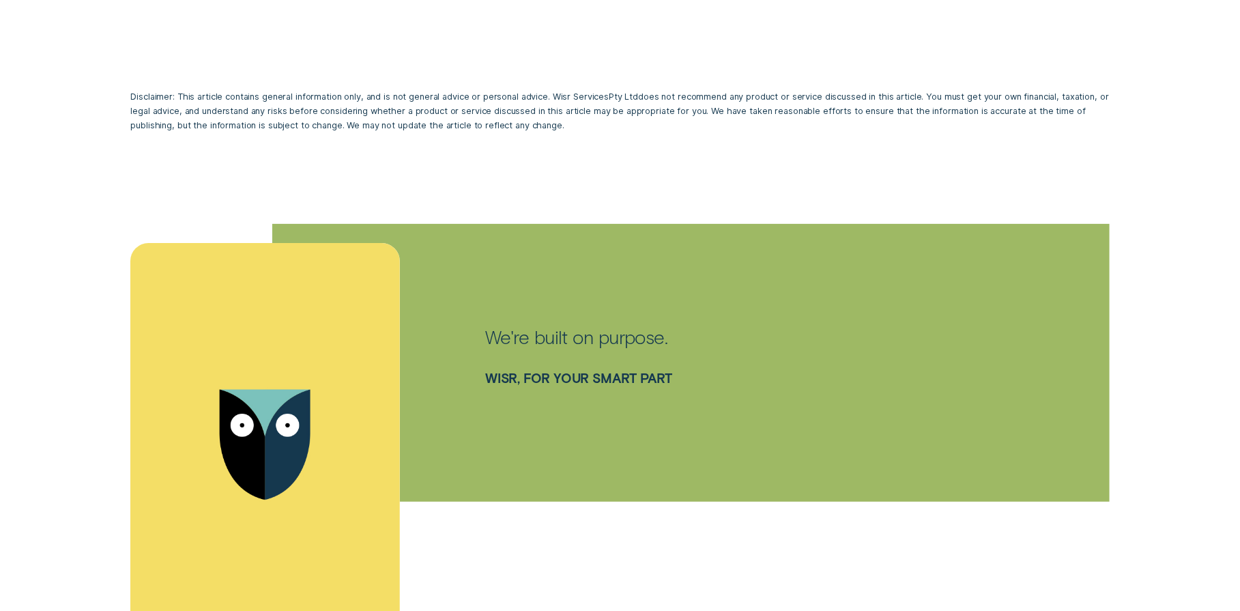  What do you see at coordinates (691, 337) in the screenshot?
I see `p: We're built on purpose.` at bounding box center [691, 337].